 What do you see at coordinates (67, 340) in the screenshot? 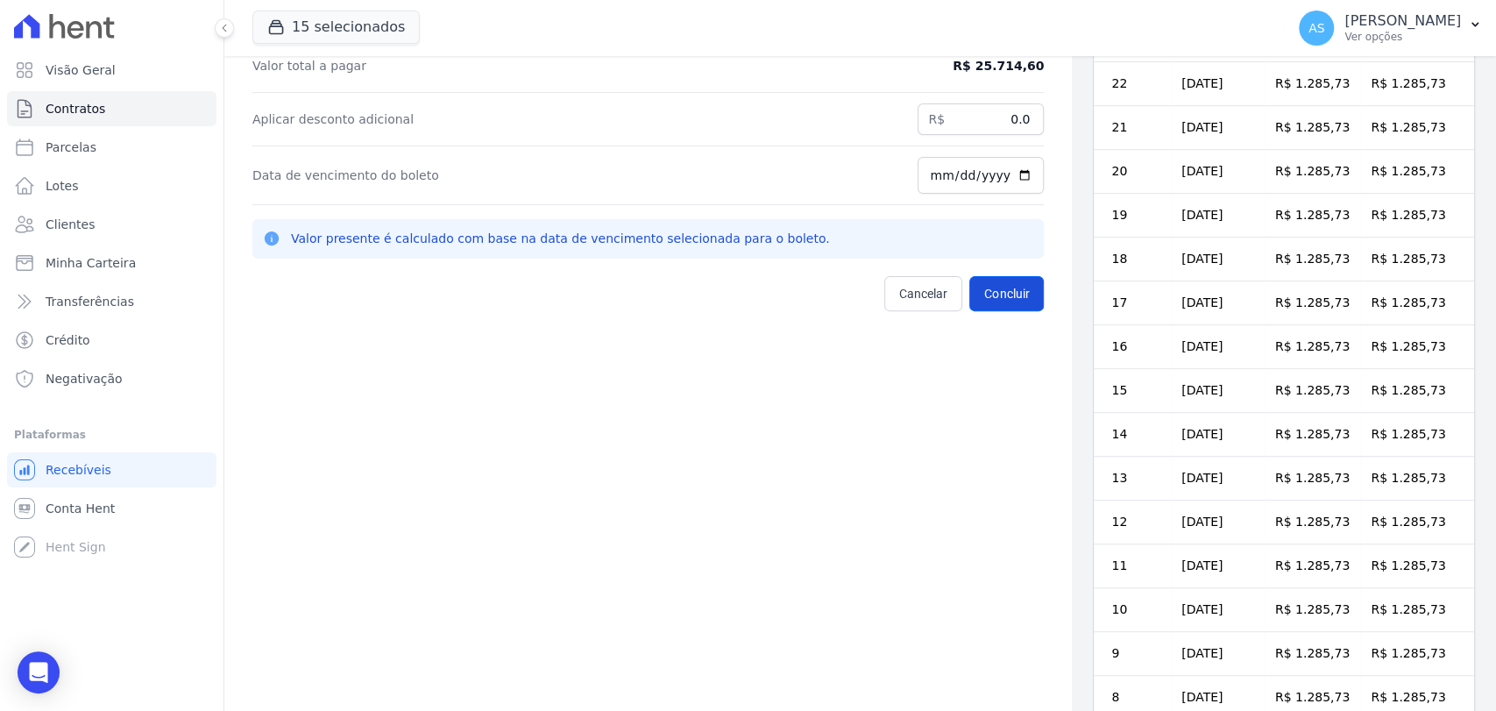
I see `span: Crédito` at bounding box center [67, 340].